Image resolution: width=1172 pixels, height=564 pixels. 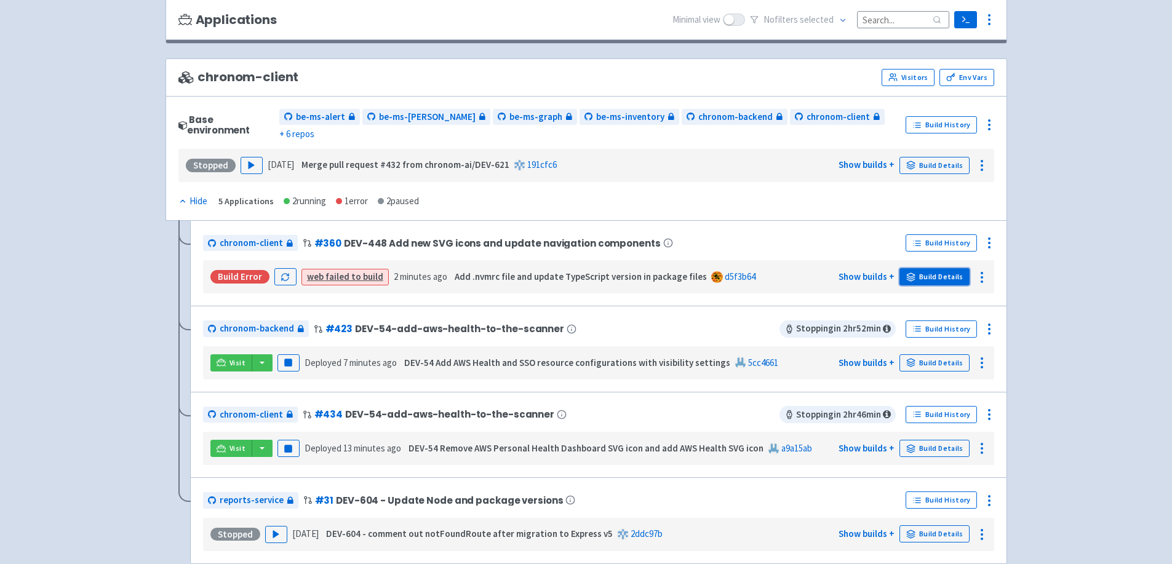 I want to click on div: 5 Applications, so click(x=246, y=201).